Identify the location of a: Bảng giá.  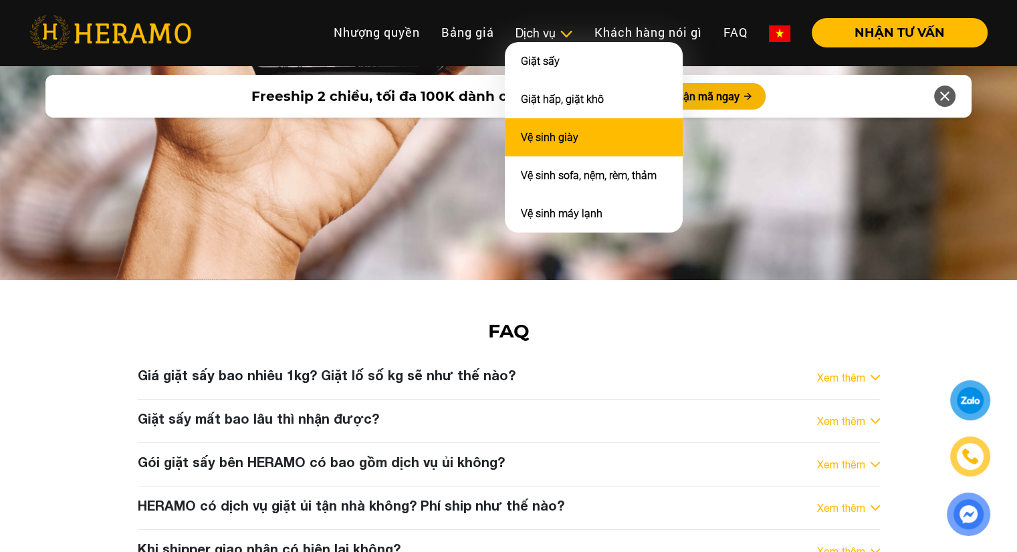
(467, 32).